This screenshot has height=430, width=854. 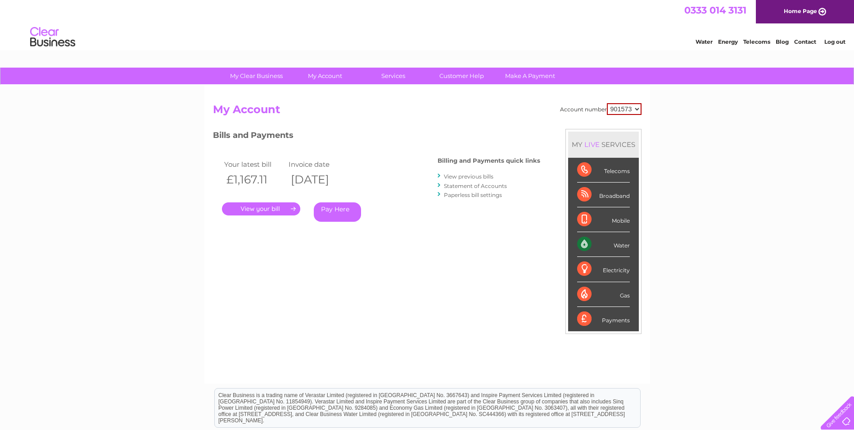 What do you see at coordinates (489, 160) in the screenshot?
I see `h4: Billing and Payments quick links` at bounding box center [489, 160].